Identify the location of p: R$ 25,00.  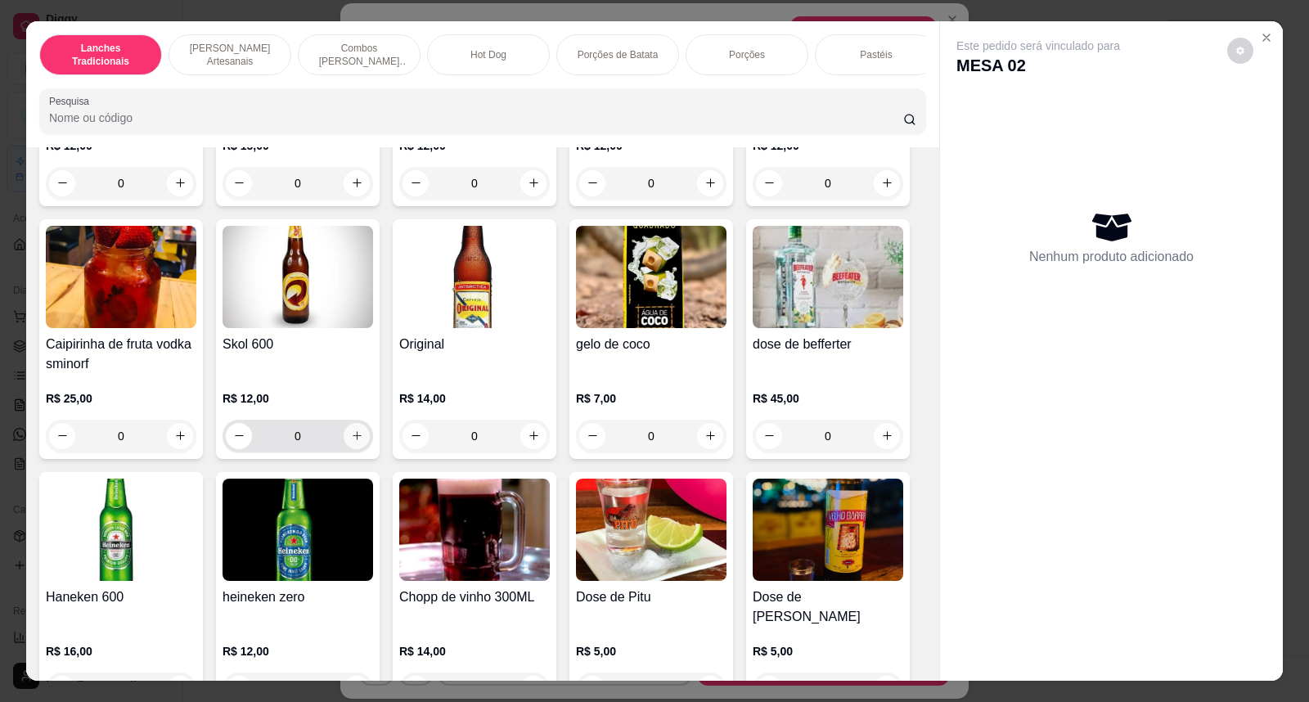
(121, 398).